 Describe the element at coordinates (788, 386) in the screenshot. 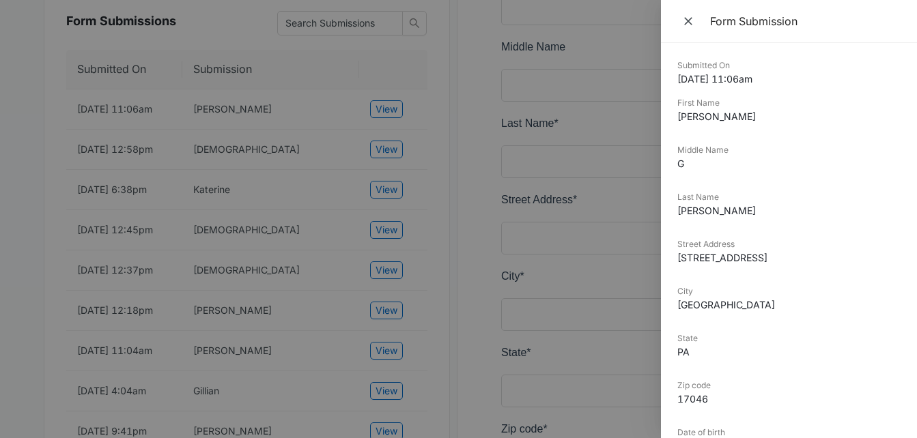

I see `dt: Zip code` at that location.